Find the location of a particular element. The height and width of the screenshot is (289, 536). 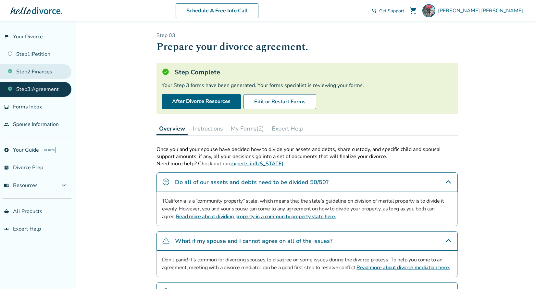

span: Get Support is located at coordinates (391, 11).